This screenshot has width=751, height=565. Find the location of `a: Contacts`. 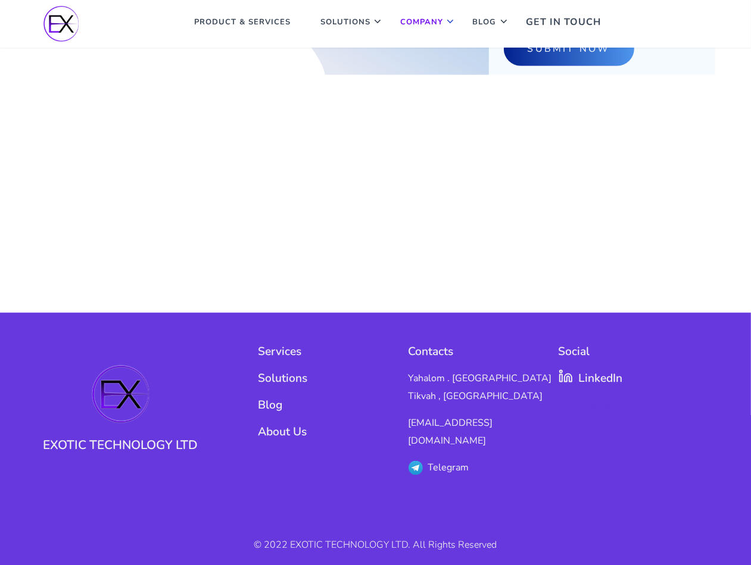

a: Contacts is located at coordinates (483, 352).